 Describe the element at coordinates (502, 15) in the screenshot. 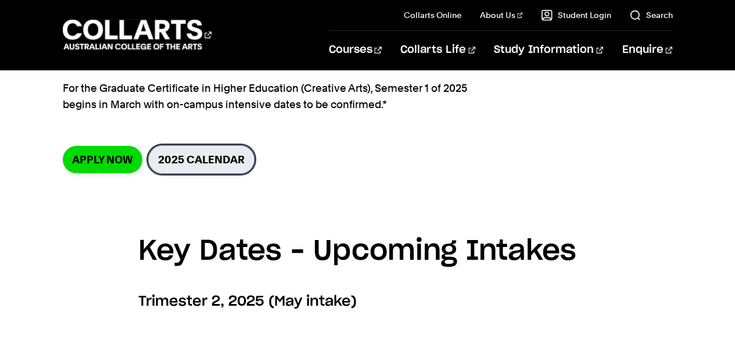

I see `a: About Us` at that location.